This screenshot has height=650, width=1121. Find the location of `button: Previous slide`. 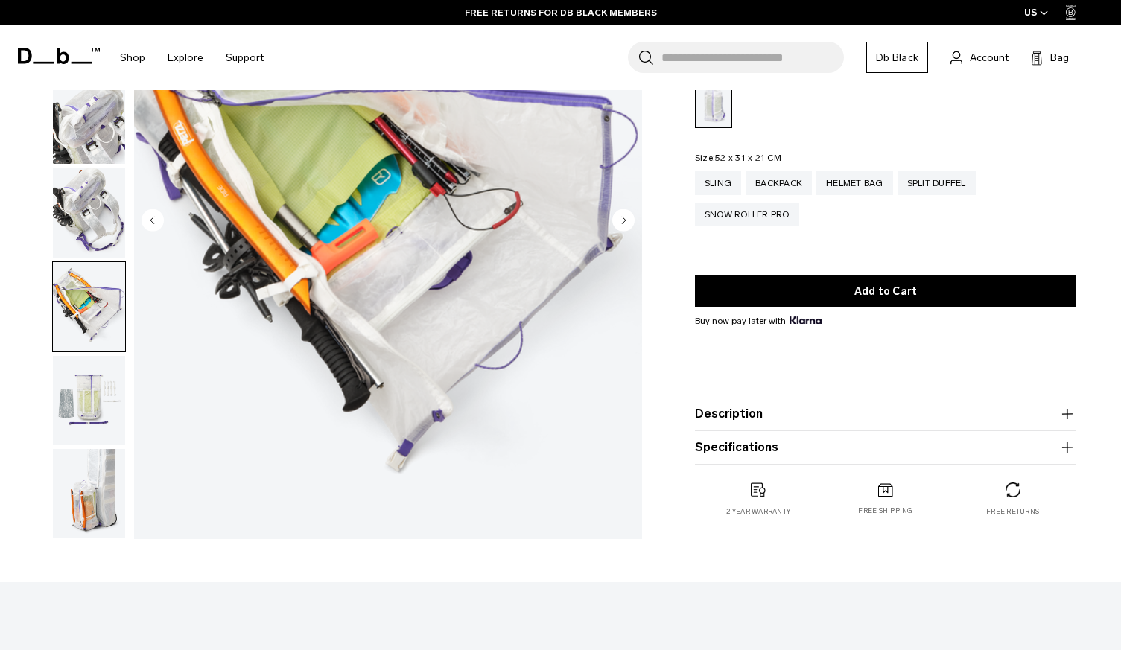

button: Previous slide is located at coordinates (153, 222).